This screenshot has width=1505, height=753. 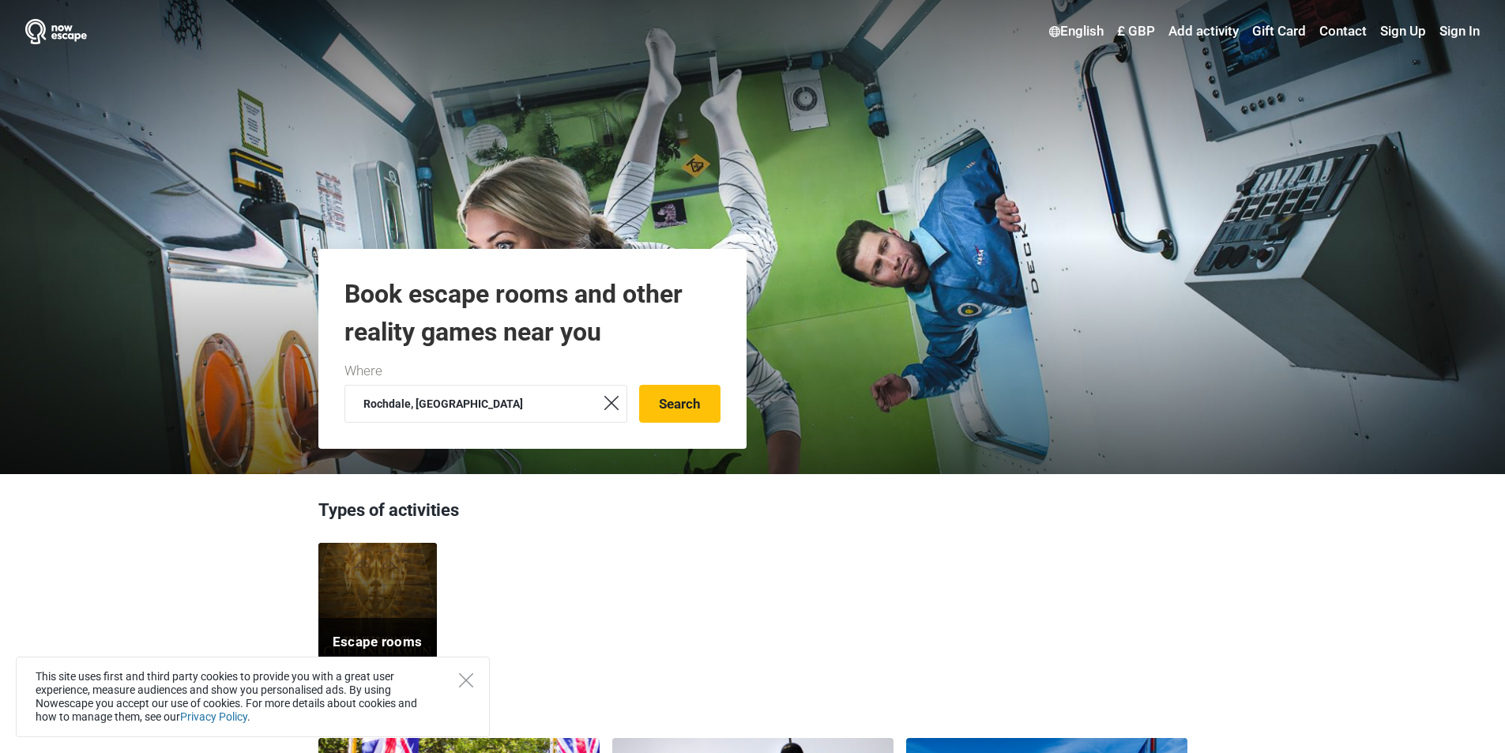 What do you see at coordinates (1279, 32) in the screenshot?
I see `a: Gift Card` at bounding box center [1279, 32].